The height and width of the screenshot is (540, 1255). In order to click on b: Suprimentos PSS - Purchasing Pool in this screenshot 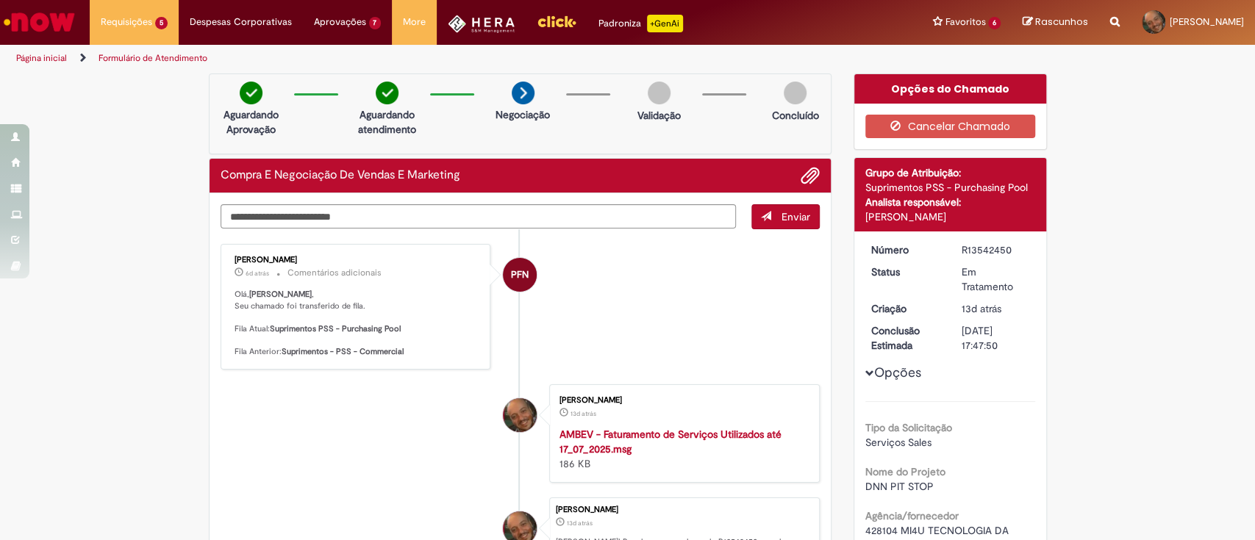, I will do `click(335, 329)`.